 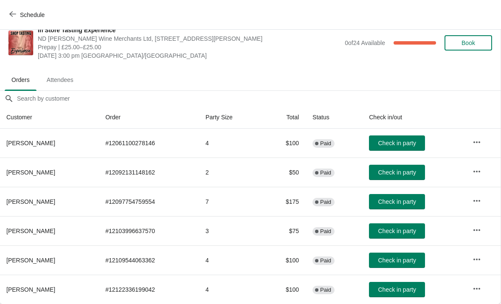 I want to click on td: # 12109544063362, so click(x=149, y=260).